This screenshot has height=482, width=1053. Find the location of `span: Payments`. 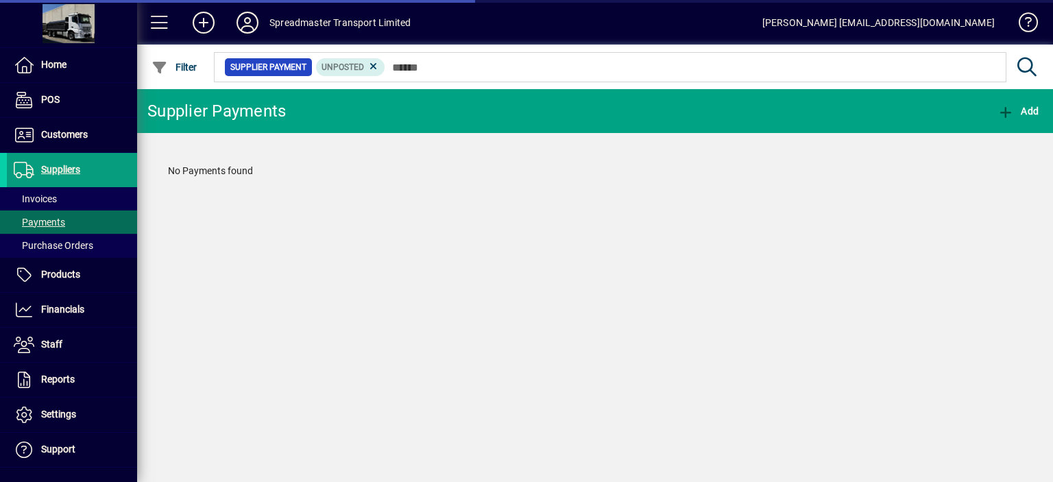

span: Payments is located at coordinates (39, 222).